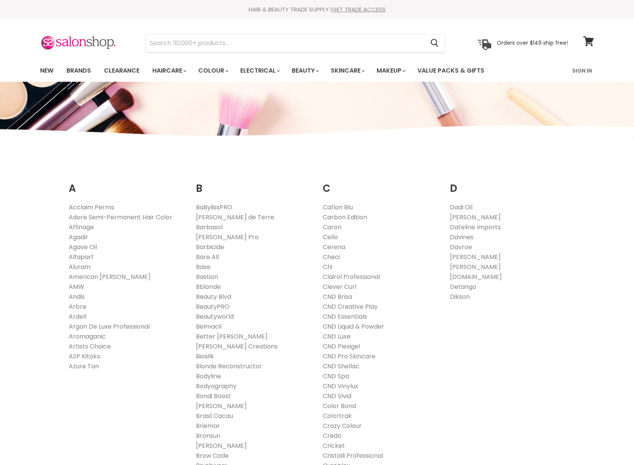 The width and height of the screenshot is (634, 465). What do you see at coordinates (47, 71) in the screenshot?
I see `a: New` at bounding box center [47, 71].